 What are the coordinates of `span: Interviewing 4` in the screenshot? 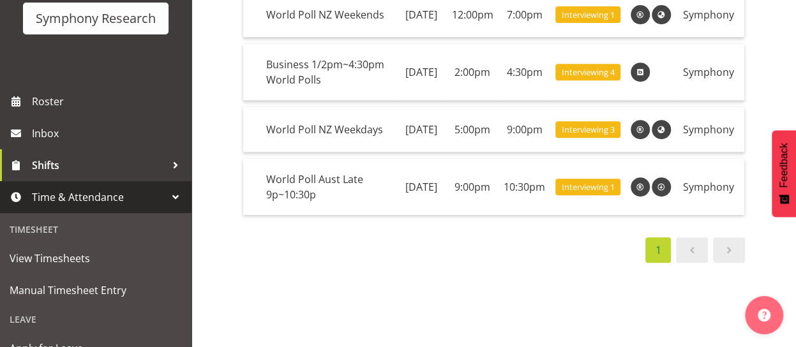 It's located at (587, 72).